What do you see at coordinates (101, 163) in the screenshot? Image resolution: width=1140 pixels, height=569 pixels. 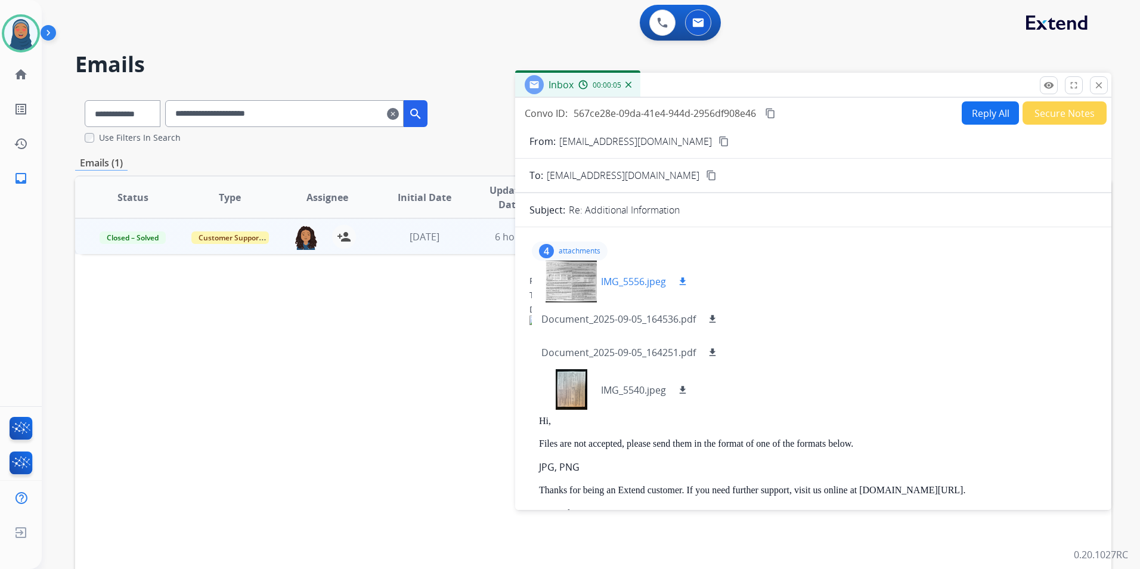 I see `p: Emails (1)` at bounding box center [101, 163].